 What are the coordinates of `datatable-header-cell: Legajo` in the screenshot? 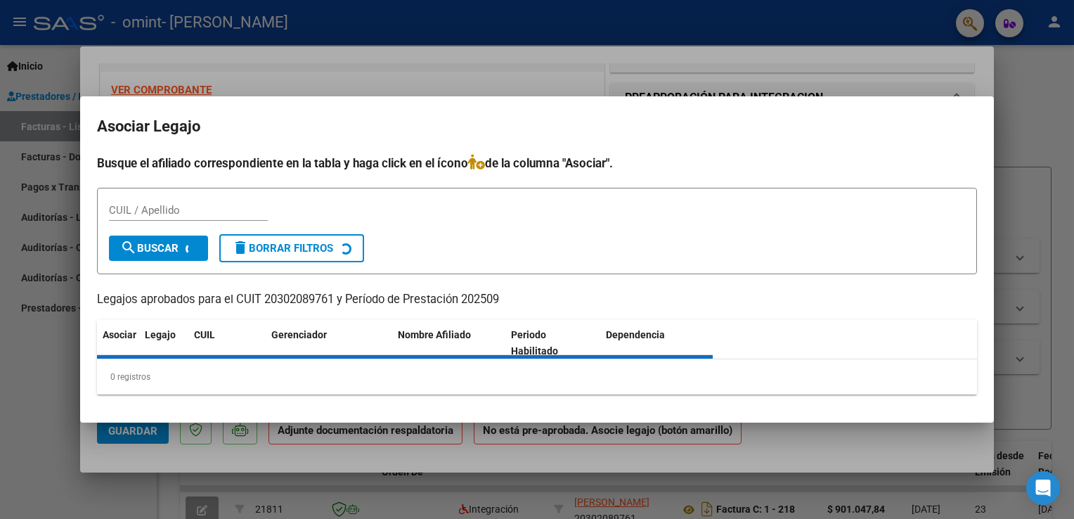 It's located at (164, 343).